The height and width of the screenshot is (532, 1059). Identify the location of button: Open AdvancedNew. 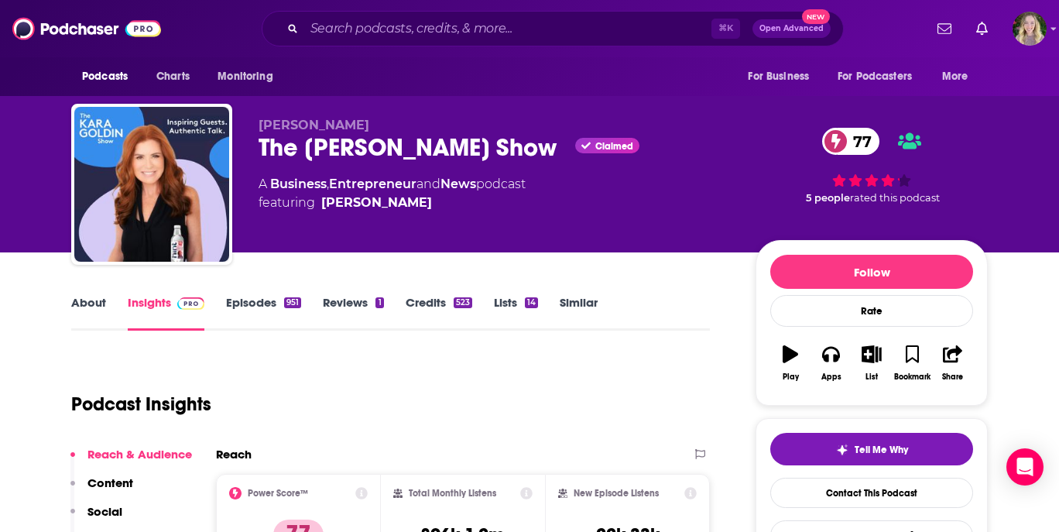
(791, 29).